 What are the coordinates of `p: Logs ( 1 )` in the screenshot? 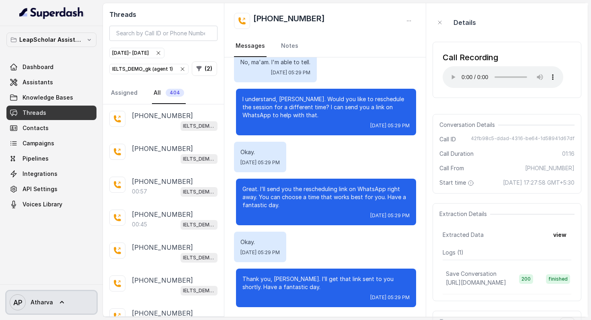 It's located at (507, 253).